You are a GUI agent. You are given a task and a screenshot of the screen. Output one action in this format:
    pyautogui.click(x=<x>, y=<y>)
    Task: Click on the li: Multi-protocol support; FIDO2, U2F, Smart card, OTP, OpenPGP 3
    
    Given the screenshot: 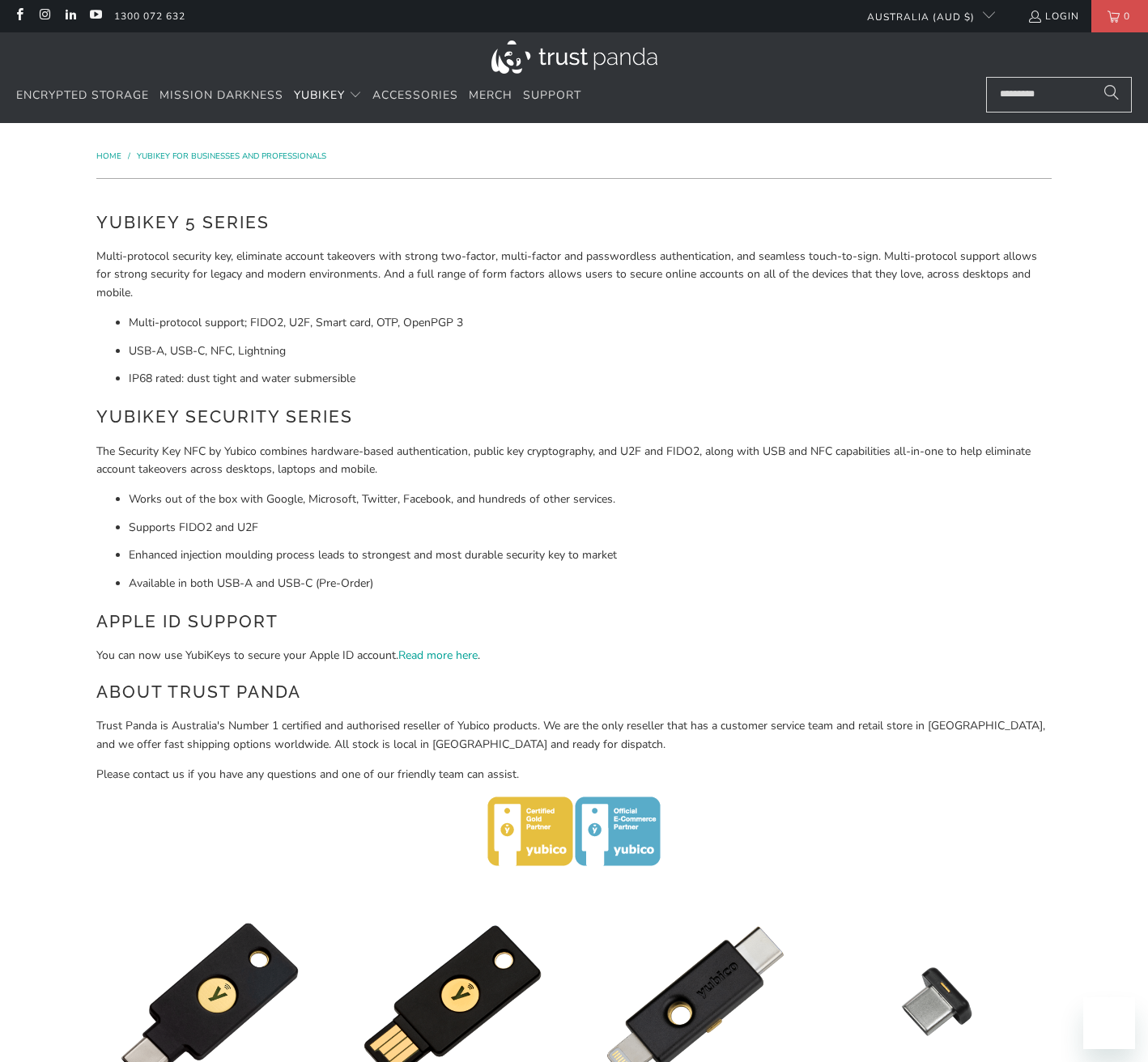 What is the action you would take?
    pyautogui.click(x=590, y=323)
    